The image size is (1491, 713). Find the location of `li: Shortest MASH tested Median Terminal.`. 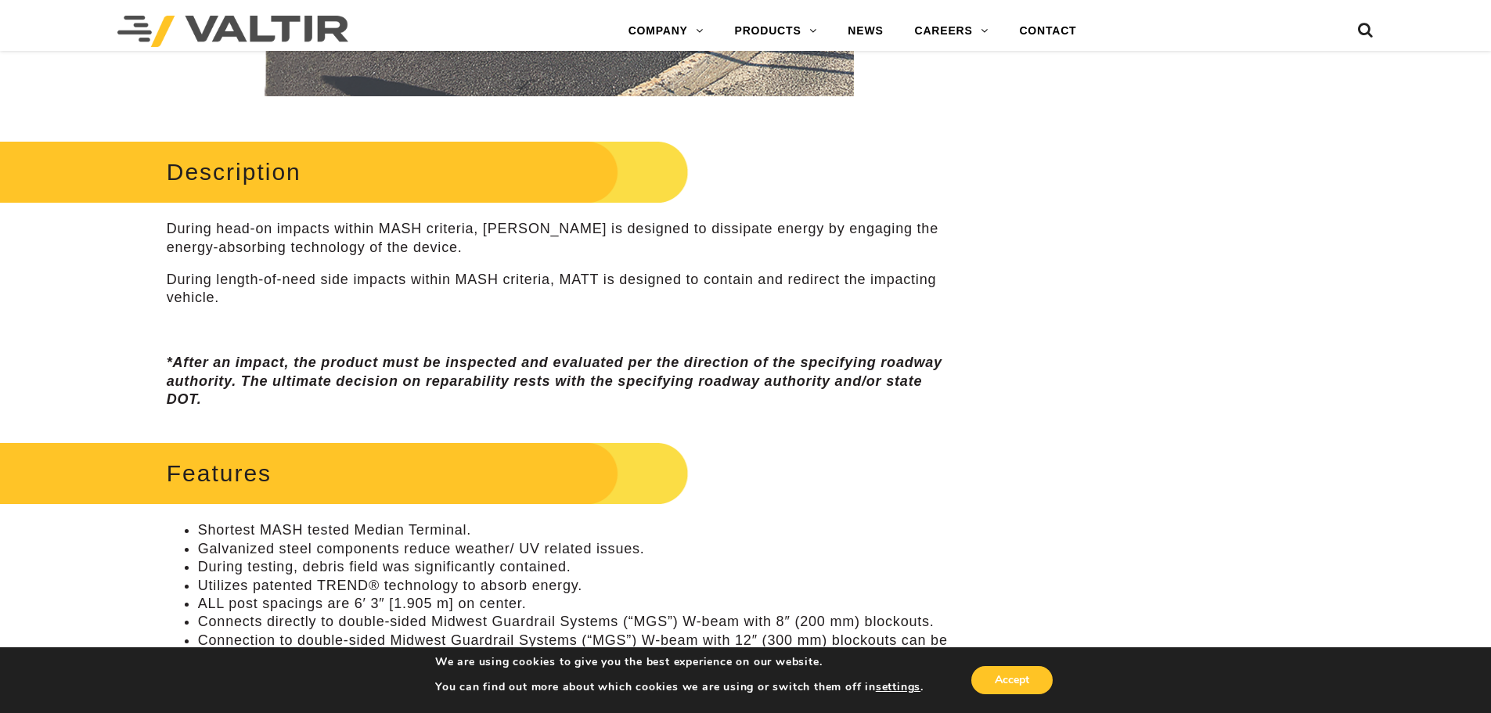

li: Shortest MASH tested Median Terminal. is located at coordinates (575, 530).